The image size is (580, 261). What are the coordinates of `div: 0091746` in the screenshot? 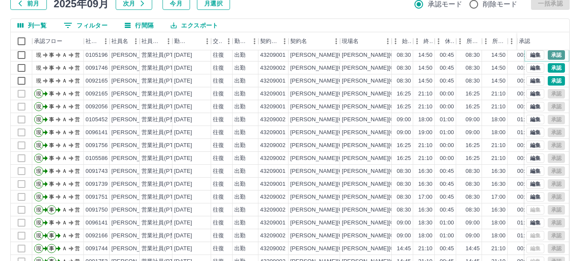 It's located at (97, 68).